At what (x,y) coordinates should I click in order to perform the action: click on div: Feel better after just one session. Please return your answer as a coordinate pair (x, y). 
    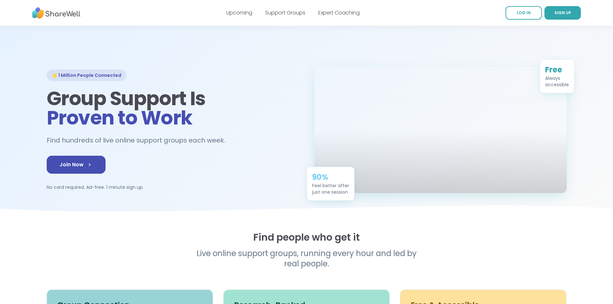
    Looking at the image, I should click on (331, 186).